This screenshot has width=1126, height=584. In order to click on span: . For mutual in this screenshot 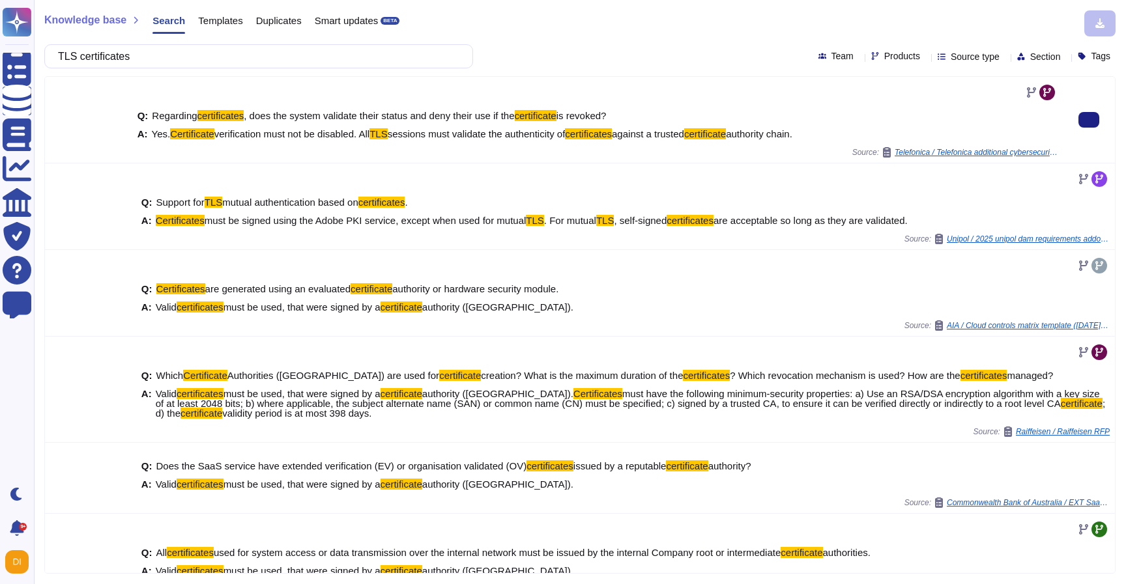, I will do `click(570, 220)`.